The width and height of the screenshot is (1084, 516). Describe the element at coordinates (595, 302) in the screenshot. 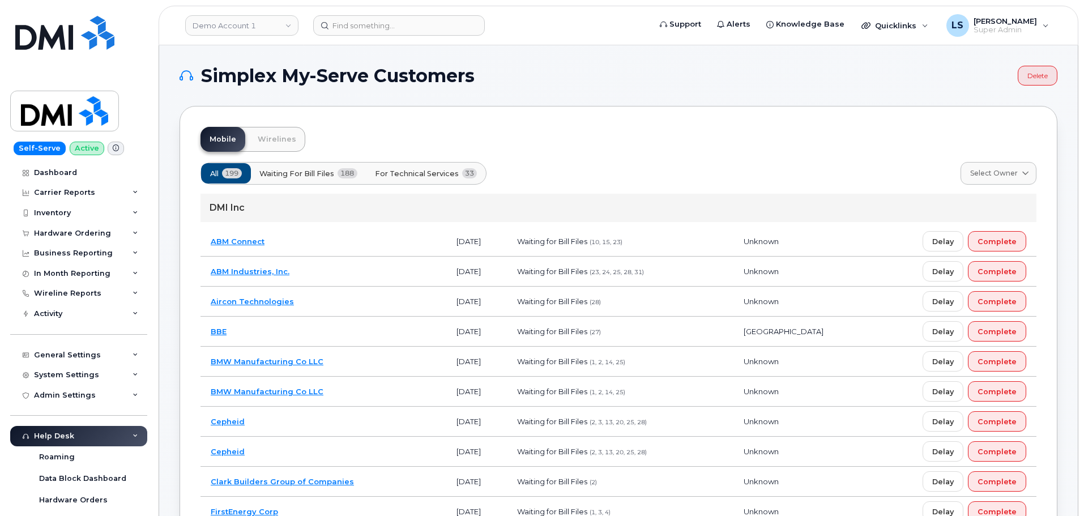

I see `span: (28)` at that location.